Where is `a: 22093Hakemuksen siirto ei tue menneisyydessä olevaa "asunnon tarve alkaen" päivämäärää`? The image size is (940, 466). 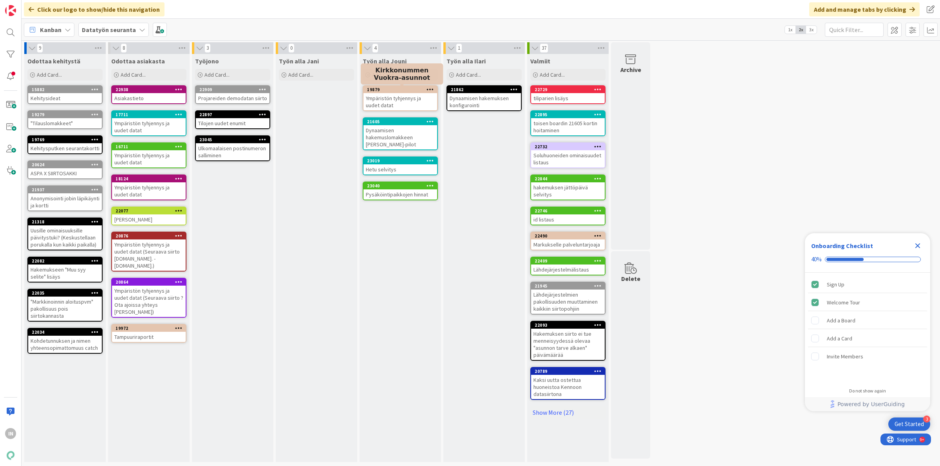 a: 22093Hakemuksen siirto ei tue menneisyydessä olevaa "asunnon tarve alkaen" päivämäärää is located at coordinates (568, 341).